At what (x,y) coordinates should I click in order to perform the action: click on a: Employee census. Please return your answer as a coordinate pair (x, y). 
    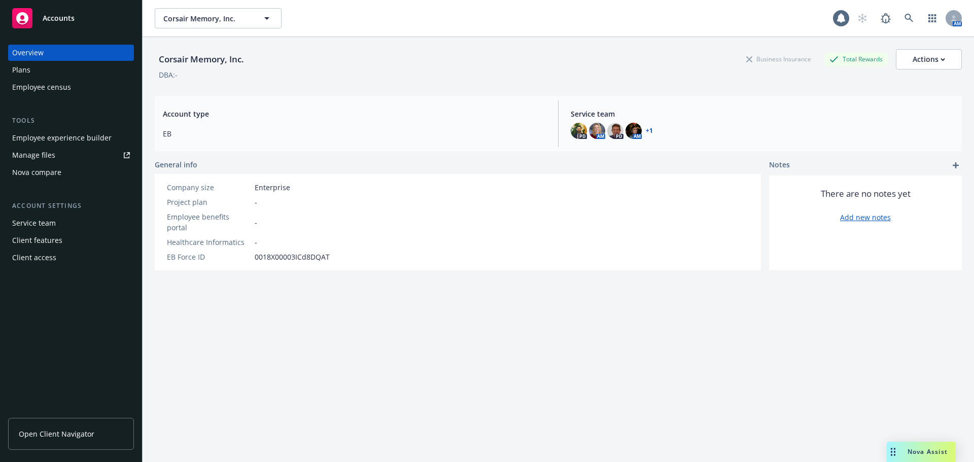
    Looking at the image, I should click on (71, 87).